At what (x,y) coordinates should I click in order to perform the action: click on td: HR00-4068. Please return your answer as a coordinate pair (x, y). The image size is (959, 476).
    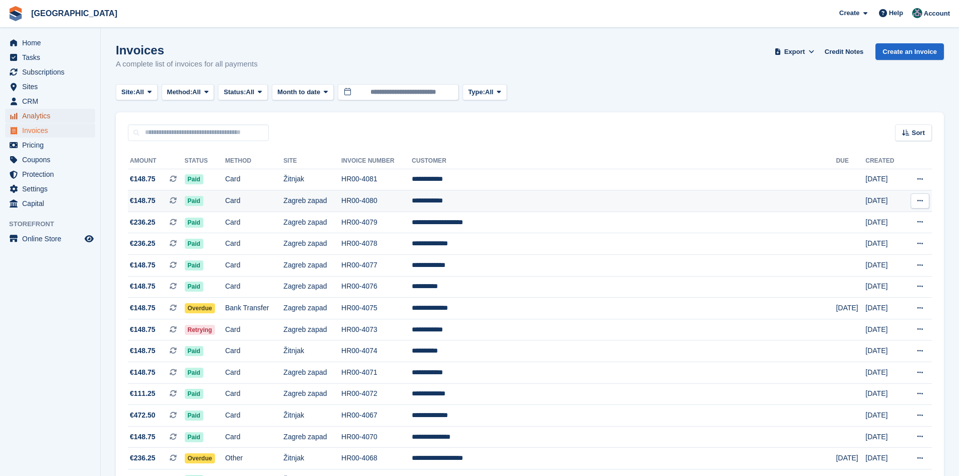
    Looking at the image, I should click on (377, 458).